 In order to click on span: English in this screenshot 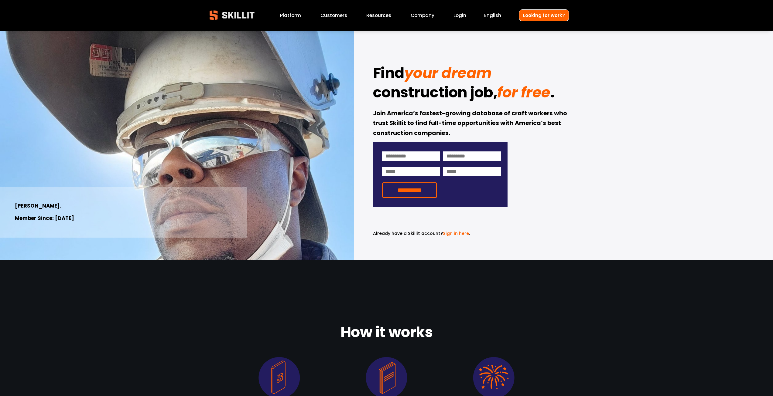, I will do `click(492, 15)`.